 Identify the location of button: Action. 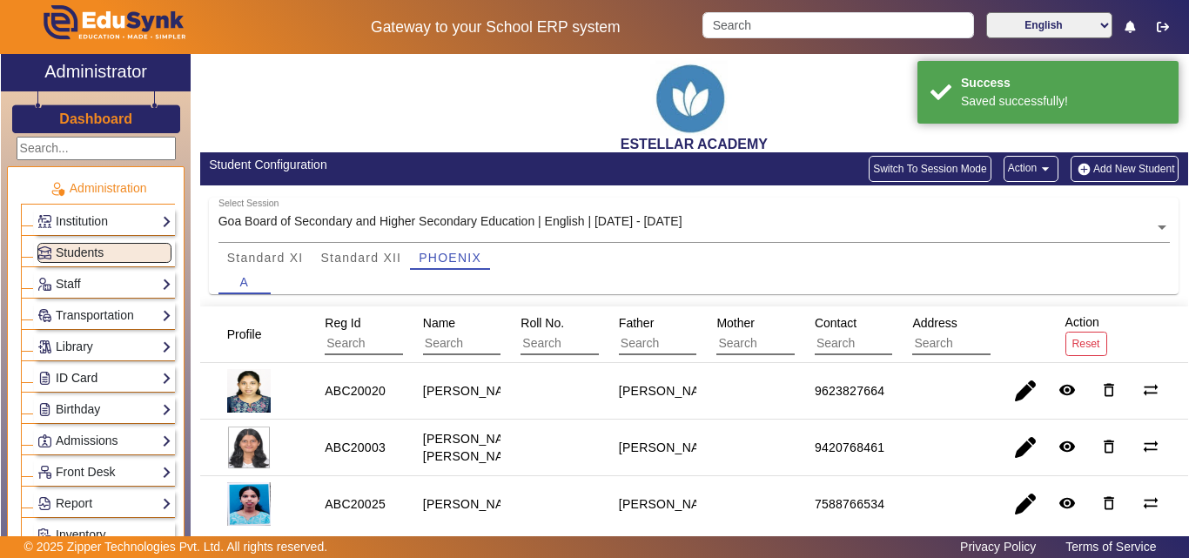
(1030, 169).